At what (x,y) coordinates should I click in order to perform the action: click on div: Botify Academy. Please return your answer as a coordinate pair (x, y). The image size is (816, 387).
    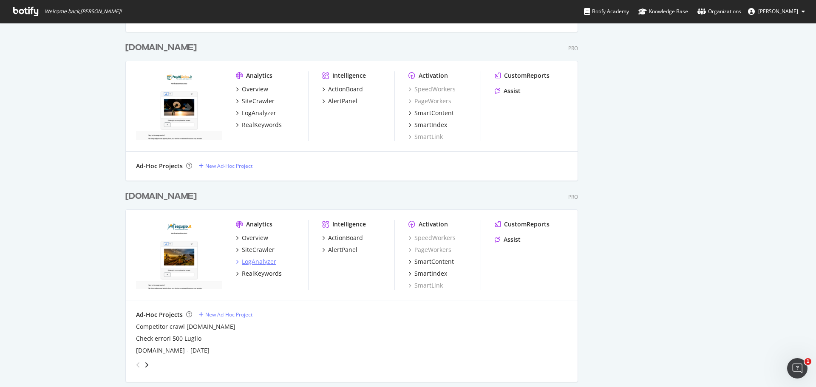
    Looking at the image, I should click on (607, 11).